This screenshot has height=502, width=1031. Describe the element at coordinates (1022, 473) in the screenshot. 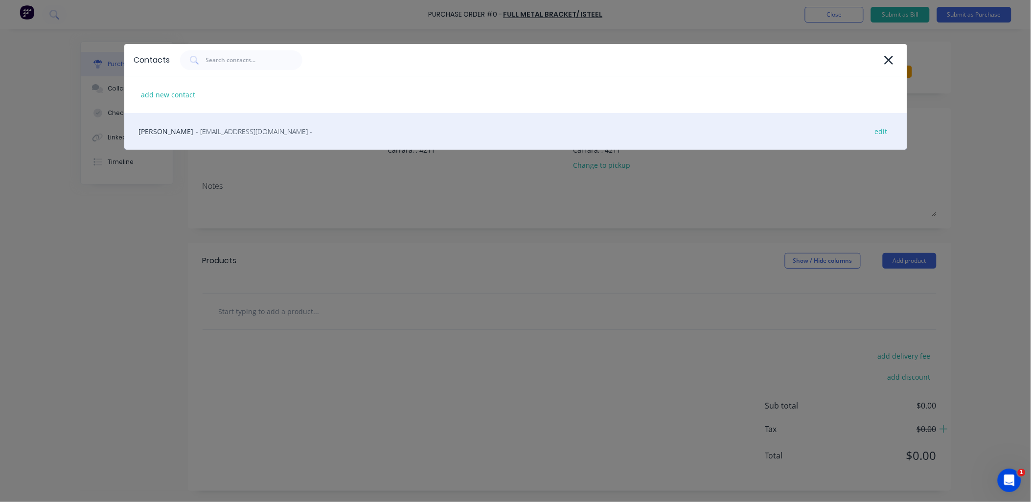

I see `span: 1` at that location.